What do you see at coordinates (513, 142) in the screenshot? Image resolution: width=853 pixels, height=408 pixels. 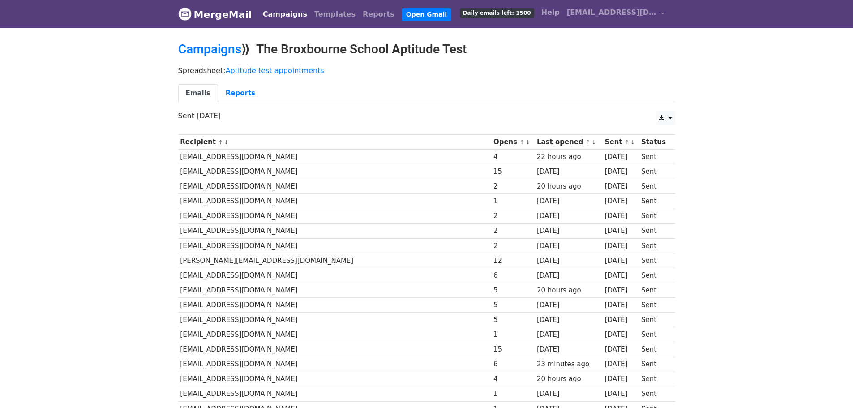 I see `th: Opens` at bounding box center [513, 142].